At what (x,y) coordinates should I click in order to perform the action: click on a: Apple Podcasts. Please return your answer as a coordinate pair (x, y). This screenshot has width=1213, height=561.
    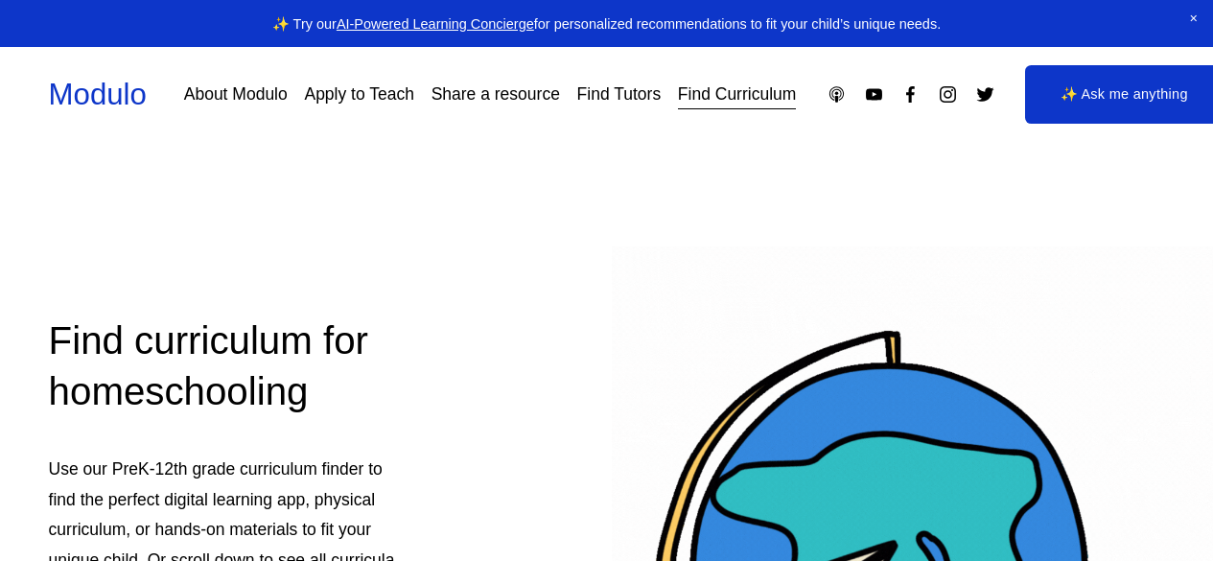
    Looking at the image, I should click on (836, 94).